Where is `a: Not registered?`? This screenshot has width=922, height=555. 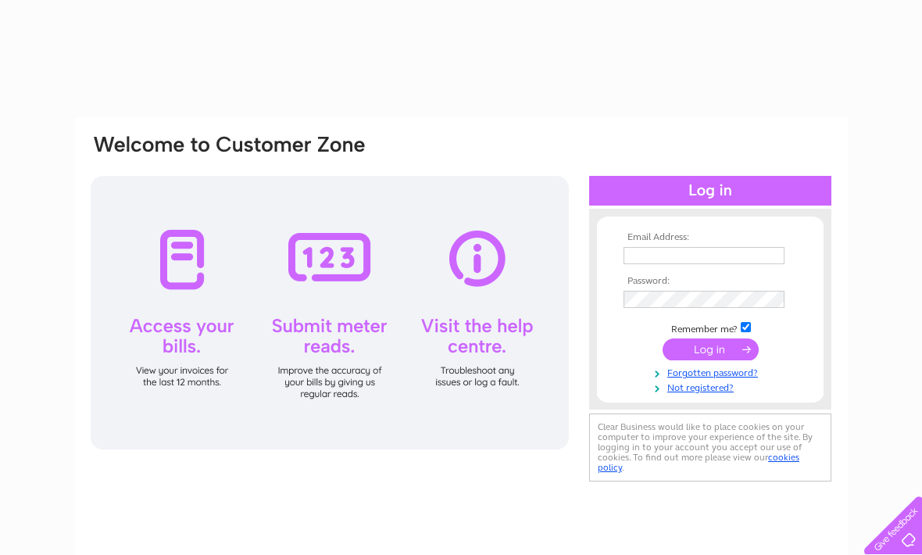
a: Not registered? is located at coordinates (712, 386).